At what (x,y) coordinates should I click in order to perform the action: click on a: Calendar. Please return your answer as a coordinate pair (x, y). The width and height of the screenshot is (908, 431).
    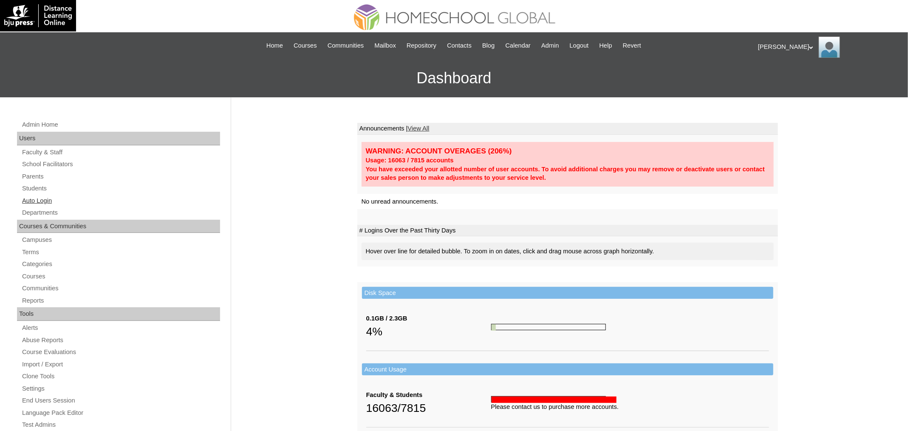
    Looking at the image, I should click on (518, 45).